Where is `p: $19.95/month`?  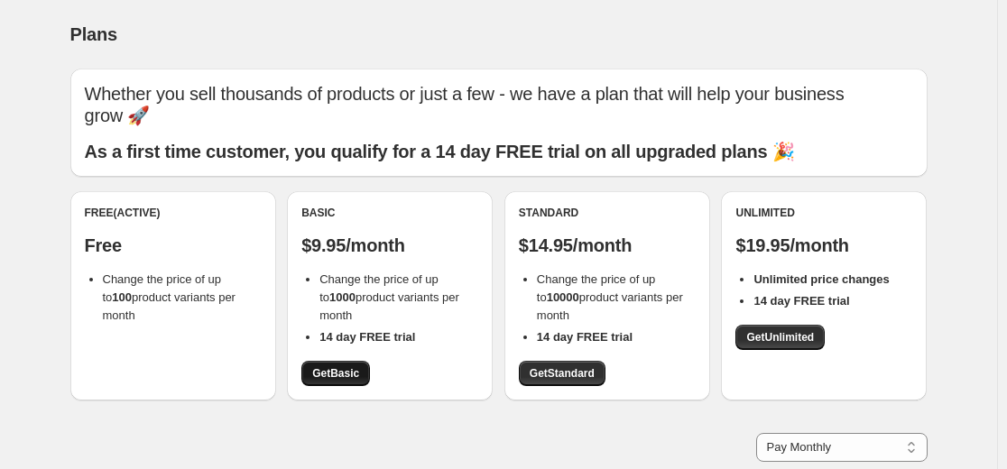 p: $19.95/month is located at coordinates (824, 245).